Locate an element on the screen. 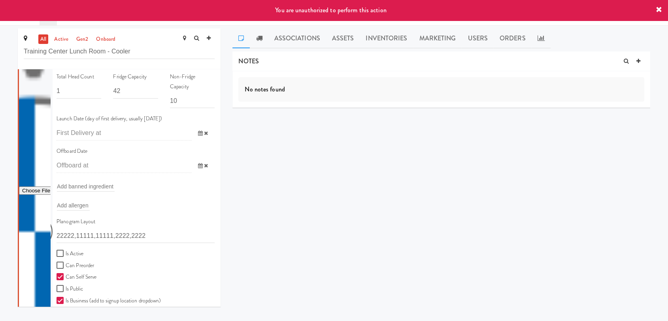 Image resolution: width=668 pixels, height=321 pixels. label: Can Self Serve is located at coordinates (76, 277).